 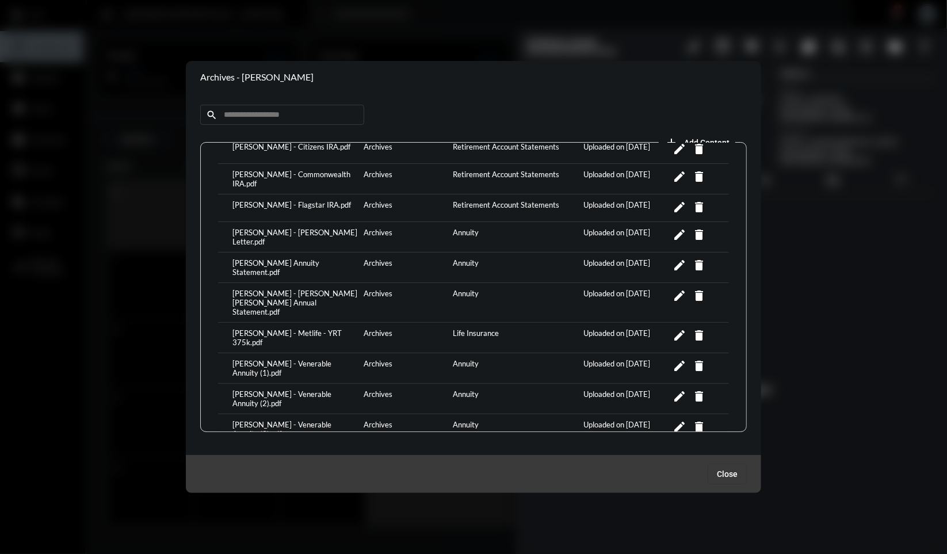 What do you see at coordinates (727, 474) in the screenshot?
I see `button: Close` at bounding box center [727, 474].